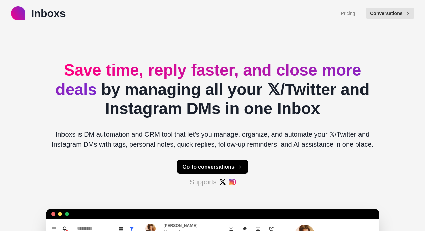 Image resolution: width=425 pixels, height=231 pixels. I want to click on button: Go to conversations, so click(212, 167).